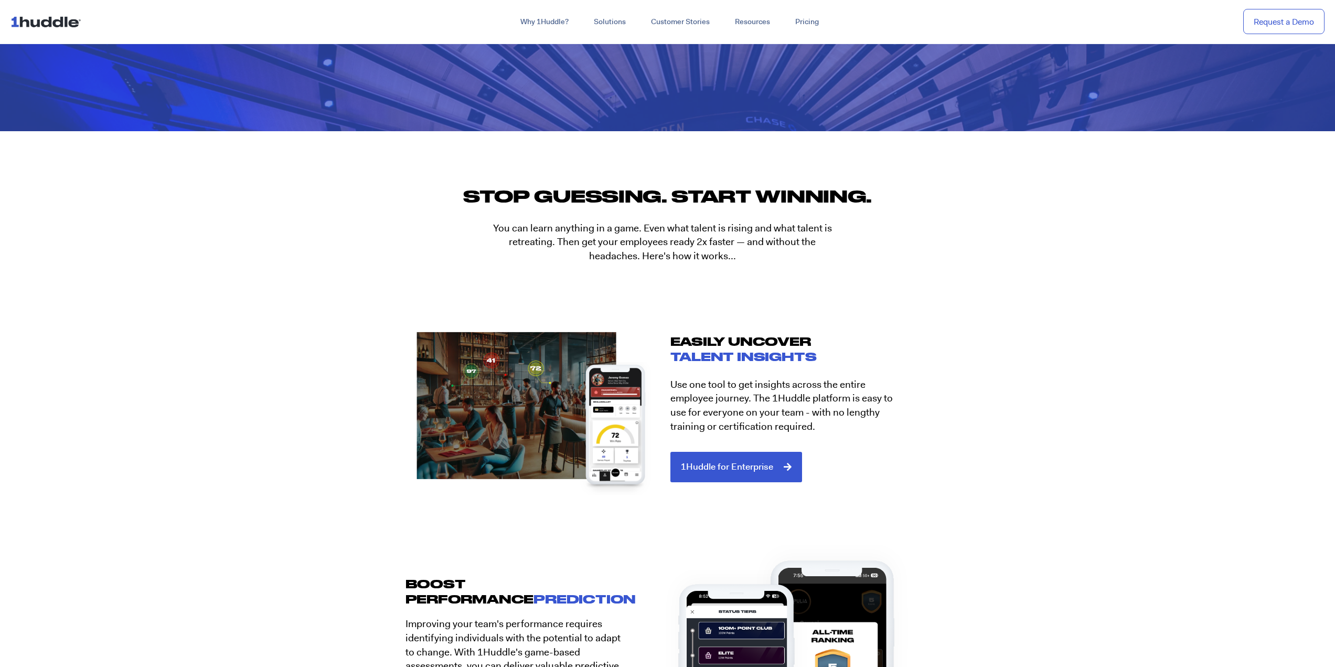 This screenshot has width=1335, height=667. What do you see at coordinates (1284, 22) in the screenshot?
I see `a: Request a Demo` at bounding box center [1284, 22].